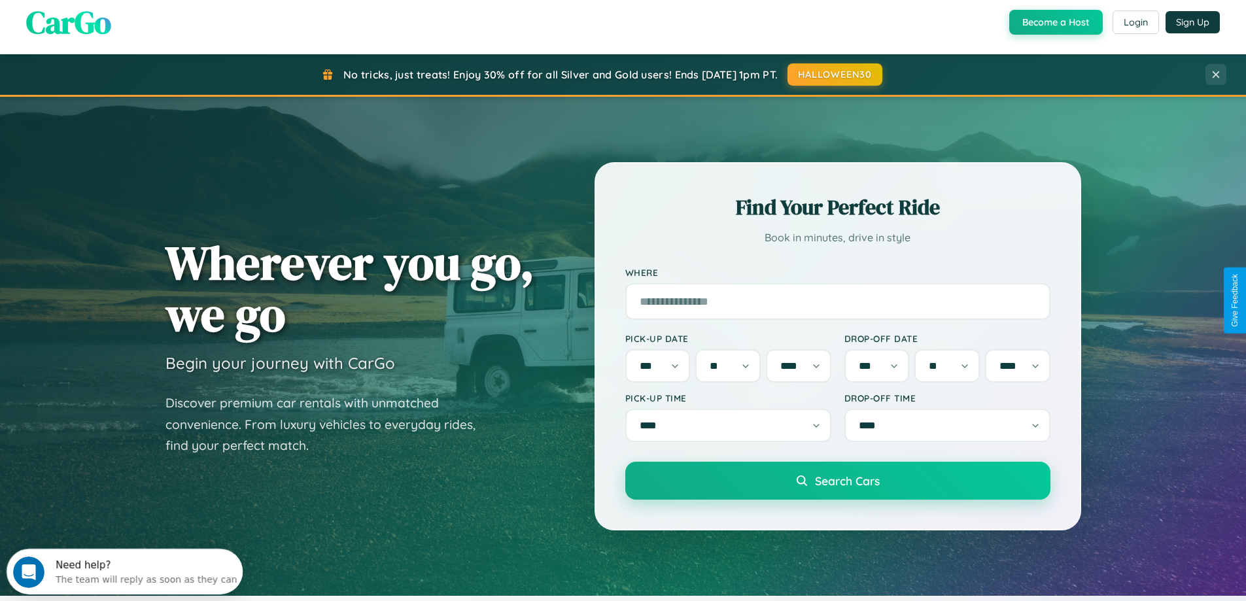 Image resolution: width=1246 pixels, height=601 pixels. I want to click on div: Need help?, so click(140, 16).